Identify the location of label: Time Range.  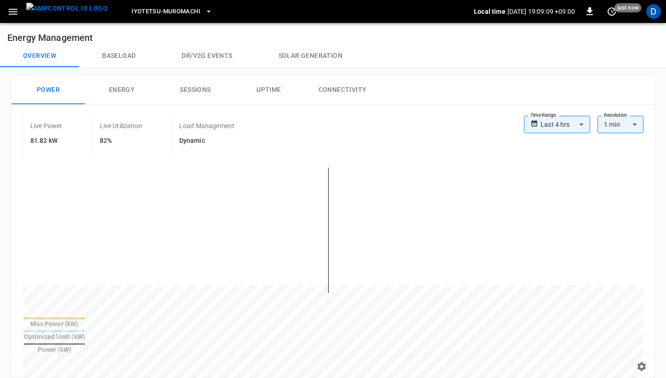
(543, 115).